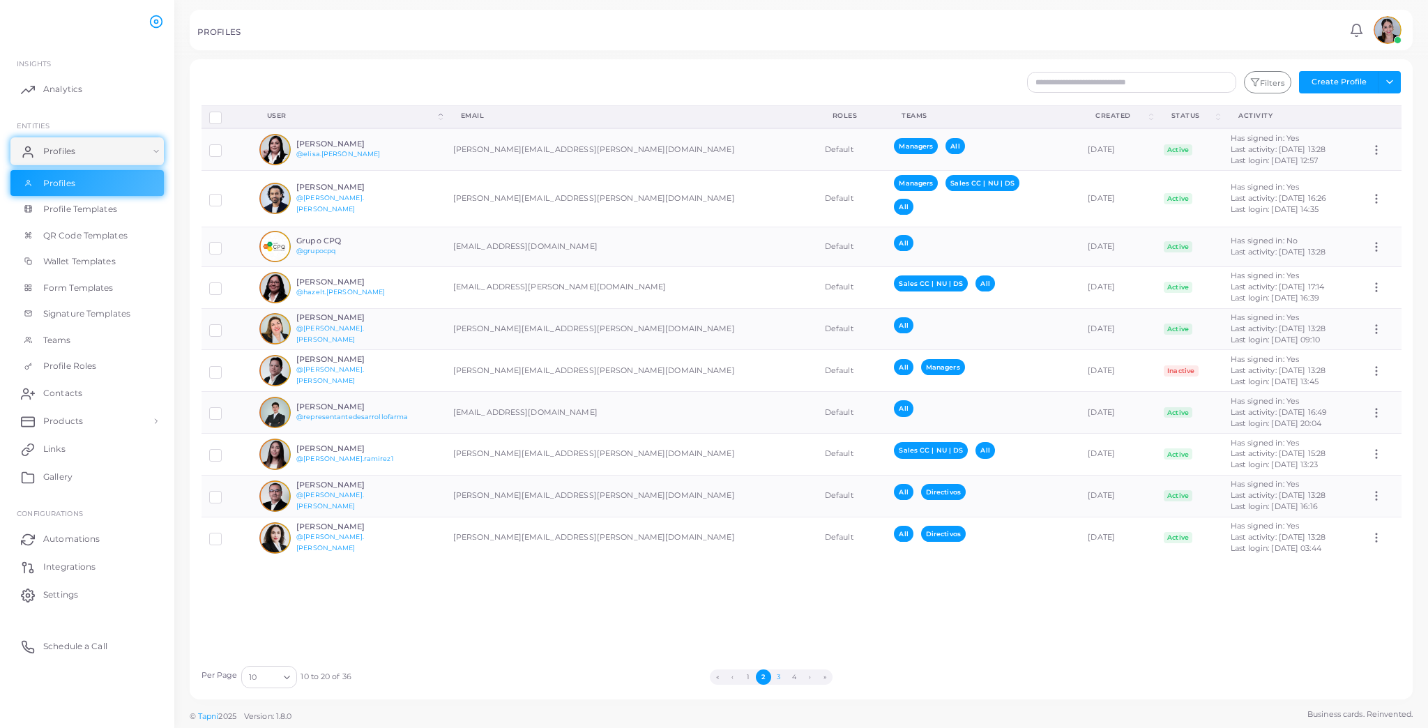 The height and width of the screenshot is (728, 1428). What do you see at coordinates (1268, 82) in the screenshot?
I see `button: Filters` at bounding box center [1268, 82].